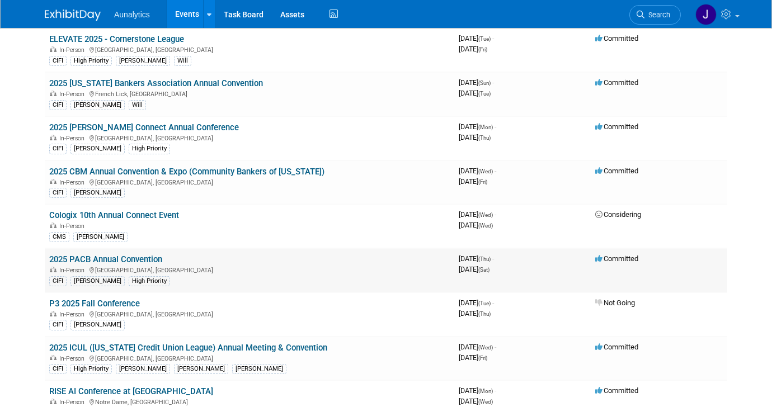 The height and width of the screenshot is (407, 772). Describe the element at coordinates (106, 260) in the screenshot. I see `a: 2025 PACB Annual Convention` at that location.